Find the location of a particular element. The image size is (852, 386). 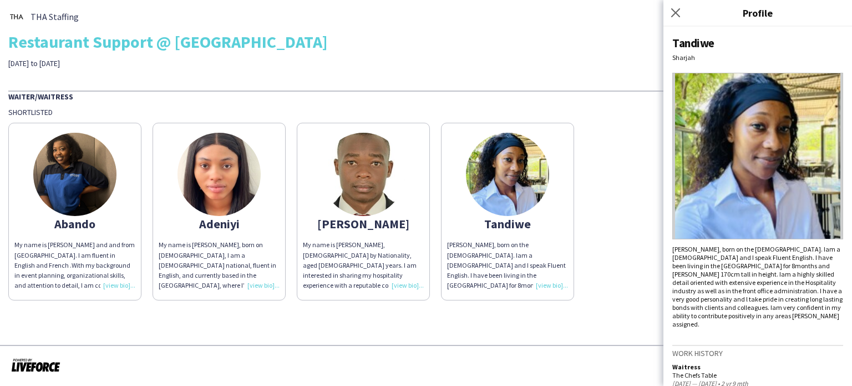

div: Abando is located at coordinates (75, 224).